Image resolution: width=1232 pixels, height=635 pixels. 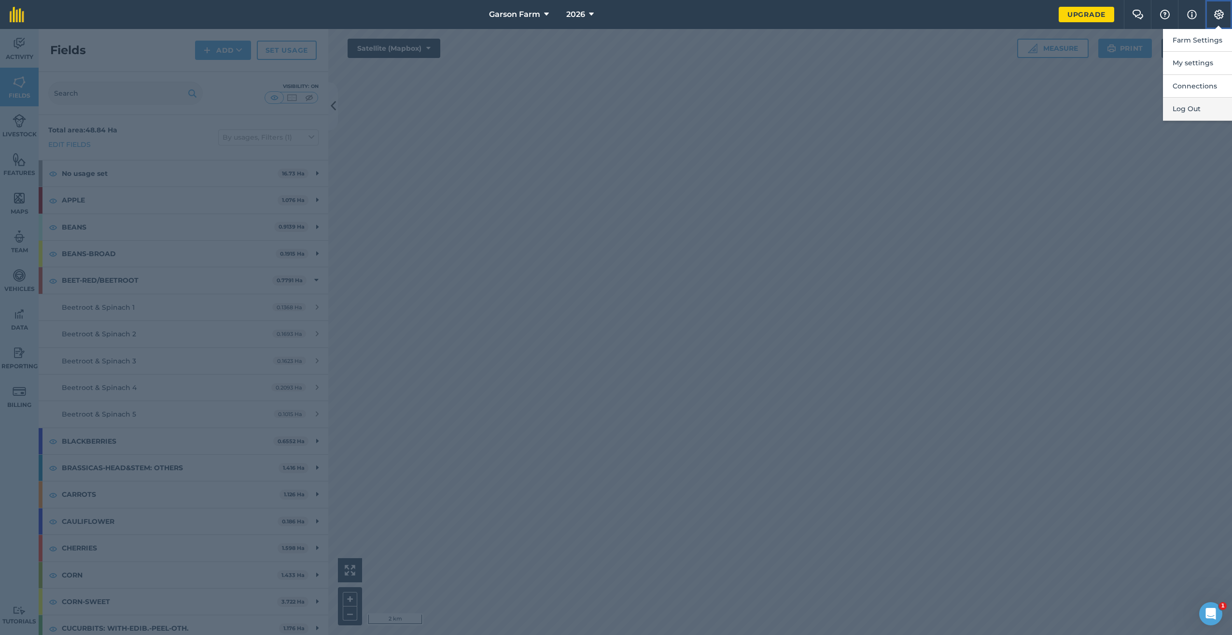 What do you see at coordinates (1198, 63) in the screenshot?
I see `button: My settings` at bounding box center [1198, 63].